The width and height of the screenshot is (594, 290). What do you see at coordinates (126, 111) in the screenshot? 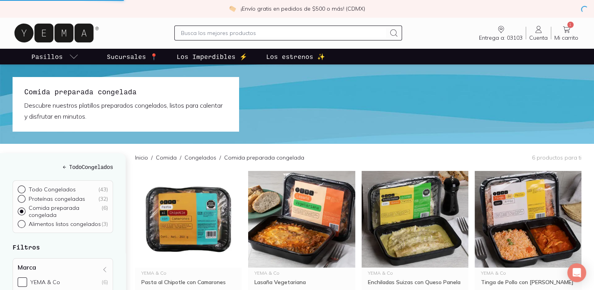
I see `p: Descubre nuestros platillos preparados congelados, listos para calentar y disfrutar en minutos.` at bounding box center [126, 111].